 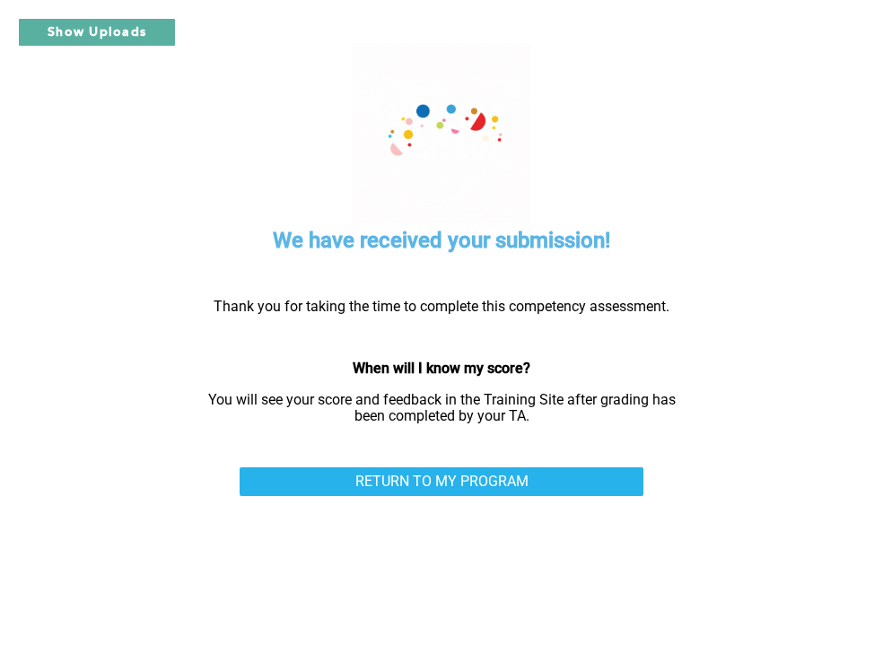 What do you see at coordinates (441, 482) in the screenshot?
I see `a: RETURN TO MY PROGRAM` at bounding box center [441, 482].